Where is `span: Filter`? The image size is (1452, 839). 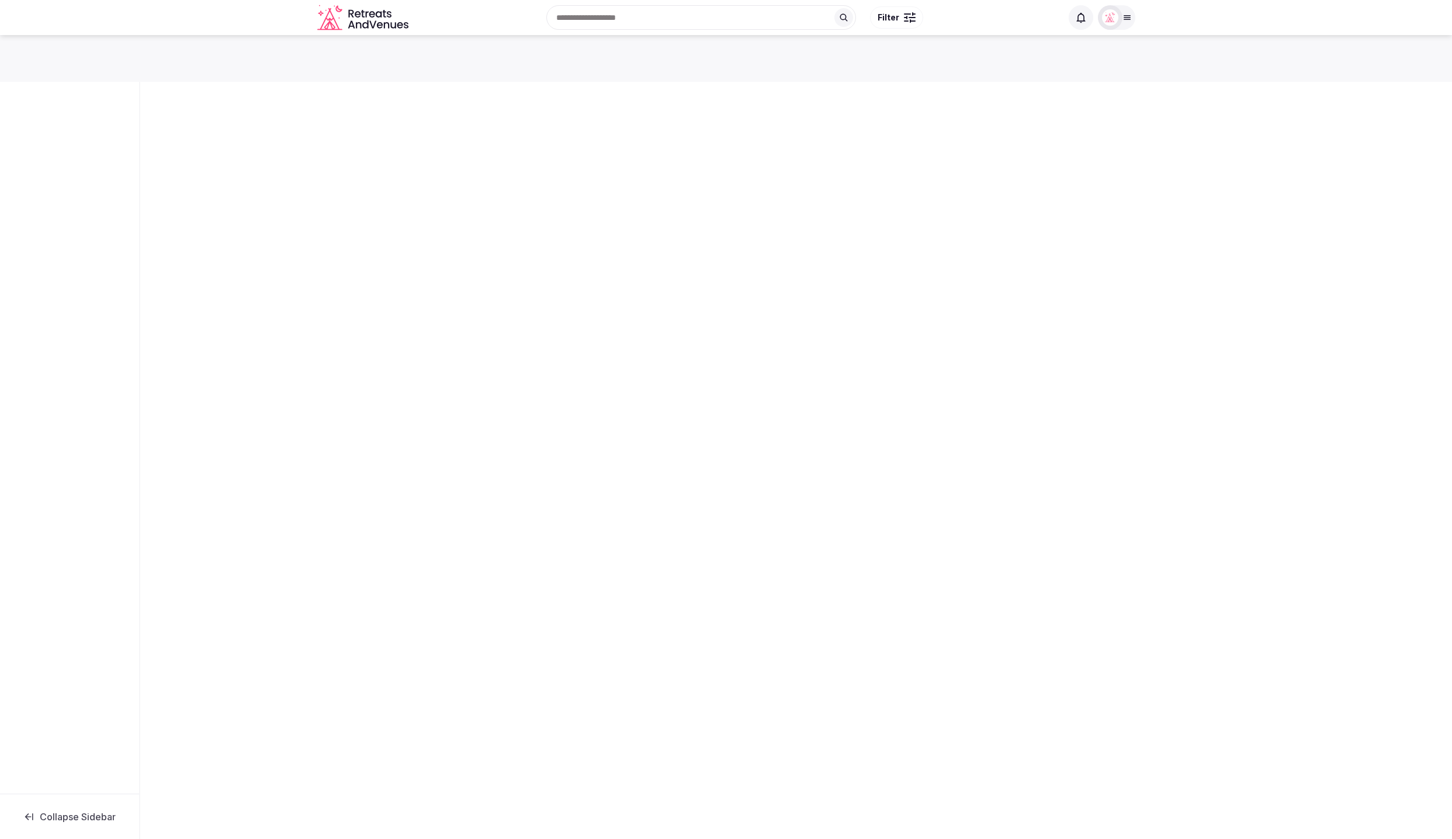 span: Filter is located at coordinates (888, 18).